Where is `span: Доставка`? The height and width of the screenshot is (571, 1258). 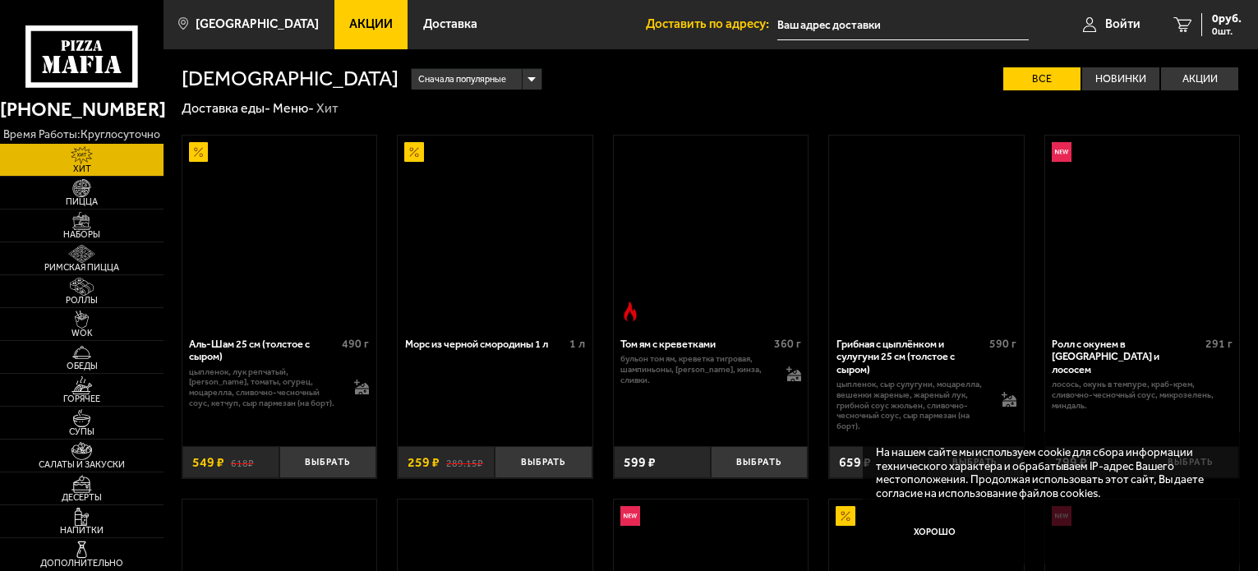
span: Доставка is located at coordinates (450, 24).